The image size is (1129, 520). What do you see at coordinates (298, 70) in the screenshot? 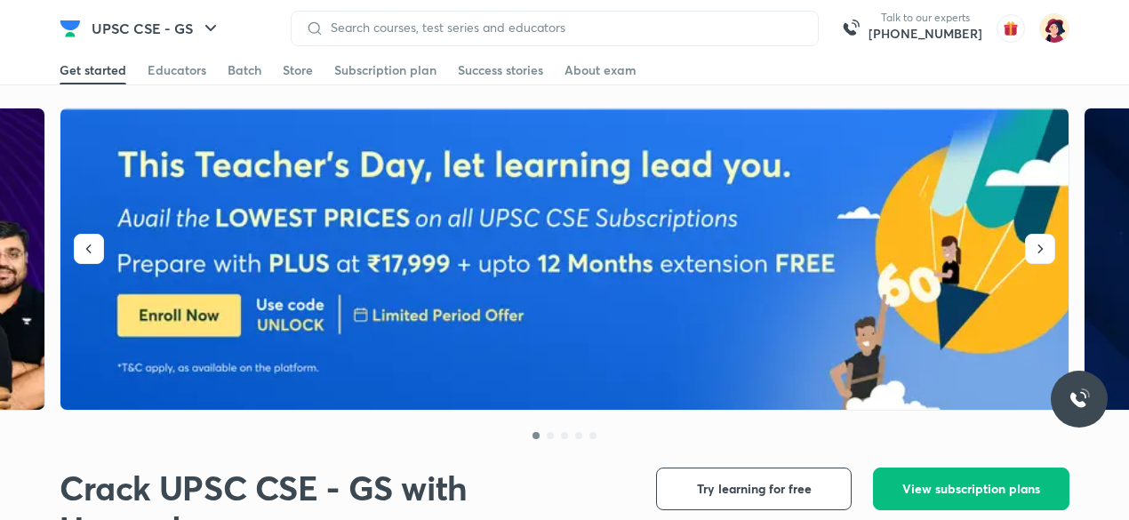
I see `a: Store` at bounding box center [298, 70].